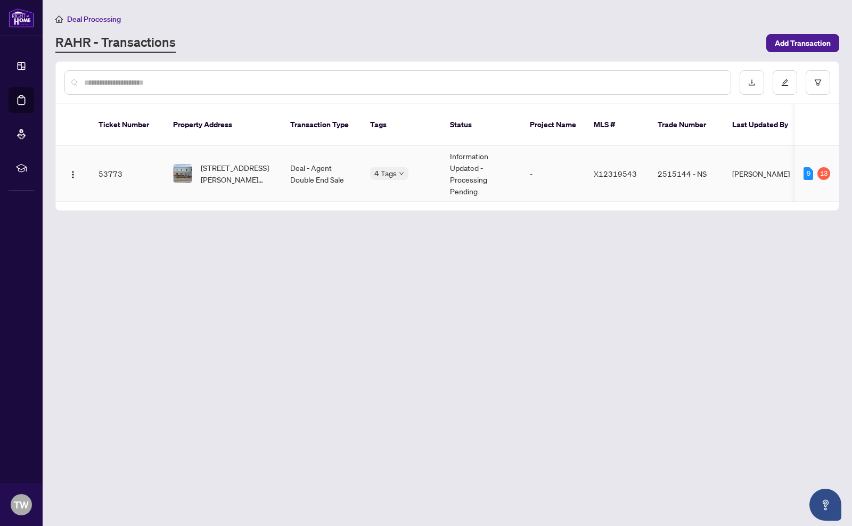  What do you see at coordinates (183, 174) in the screenshot?
I see `img: thumbnail-img` at bounding box center [183, 174].